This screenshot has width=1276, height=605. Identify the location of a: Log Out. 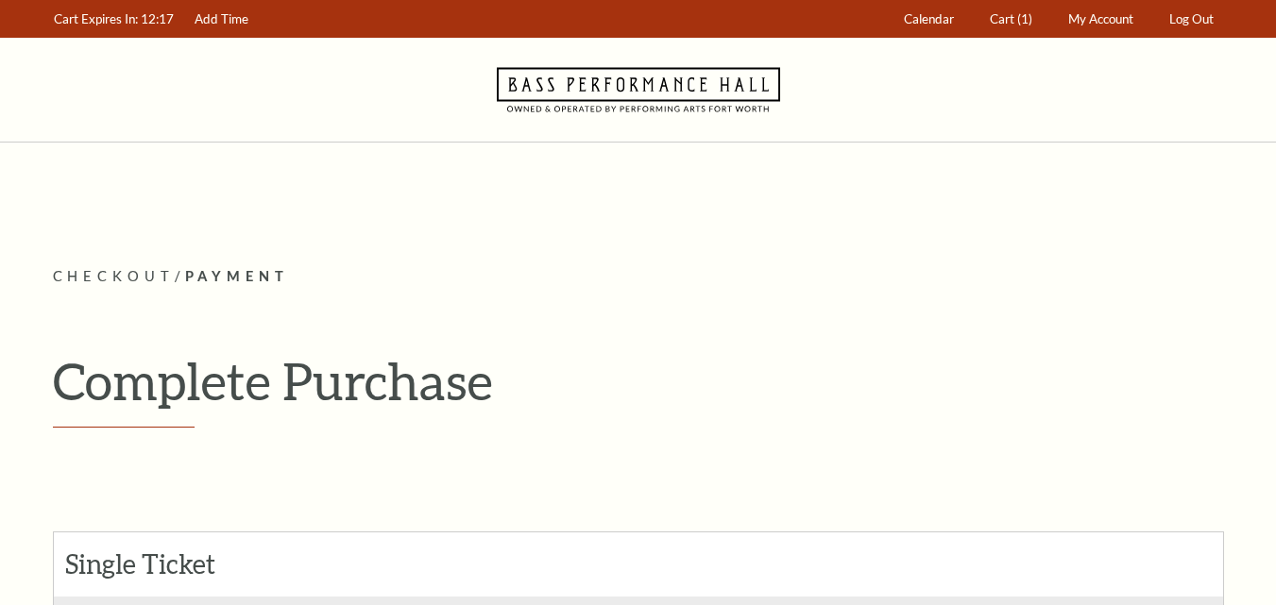
(1191, 19).